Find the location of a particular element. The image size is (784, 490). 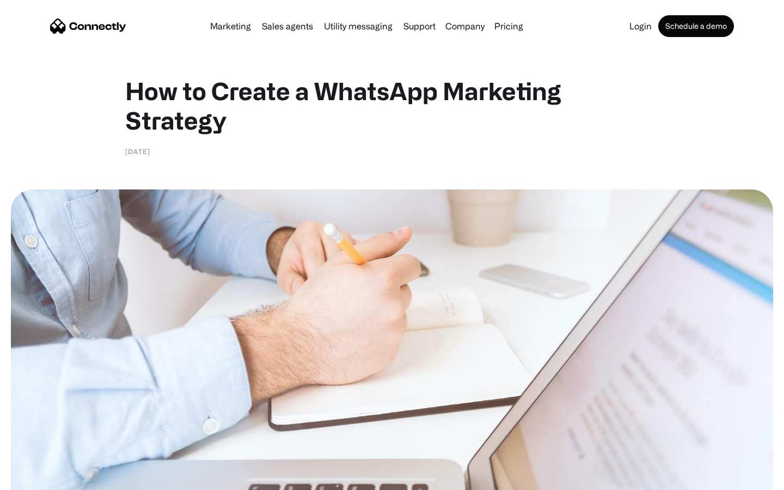

a: Marketing is located at coordinates (230, 26).